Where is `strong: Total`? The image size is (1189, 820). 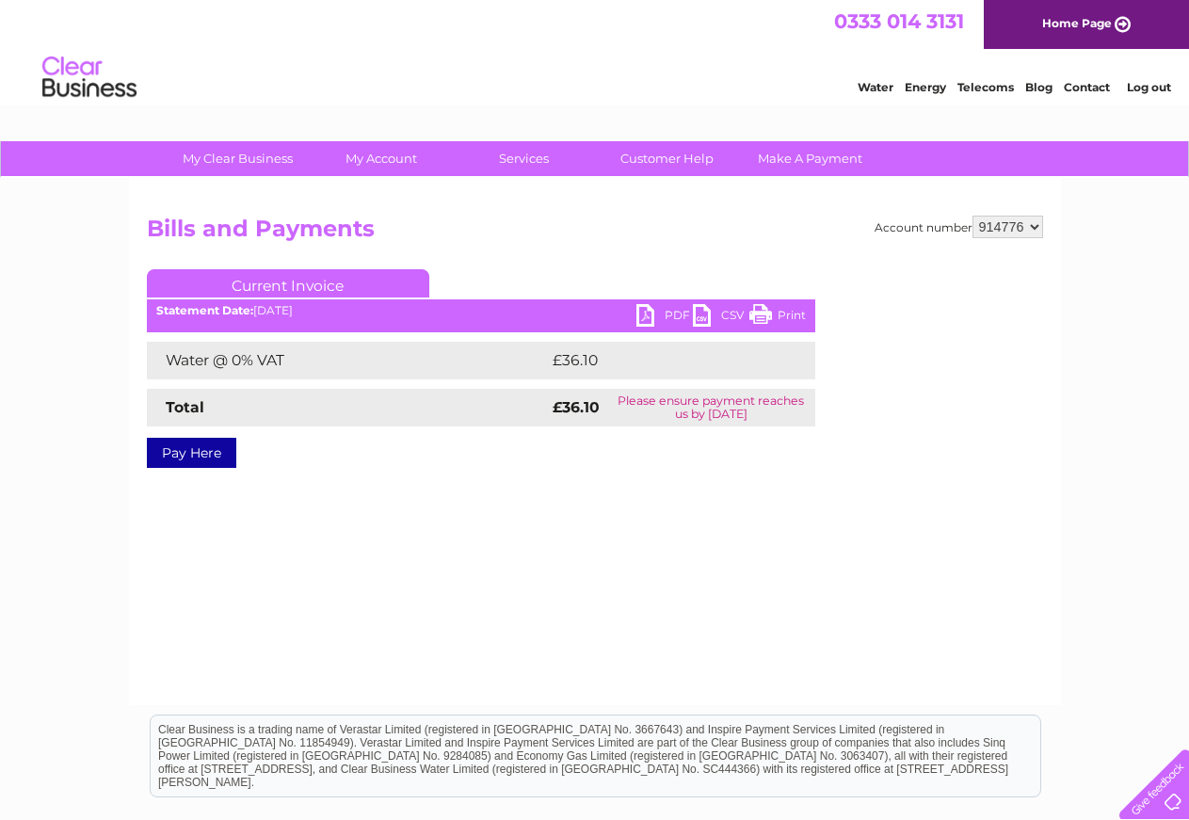 strong: Total is located at coordinates (185, 407).